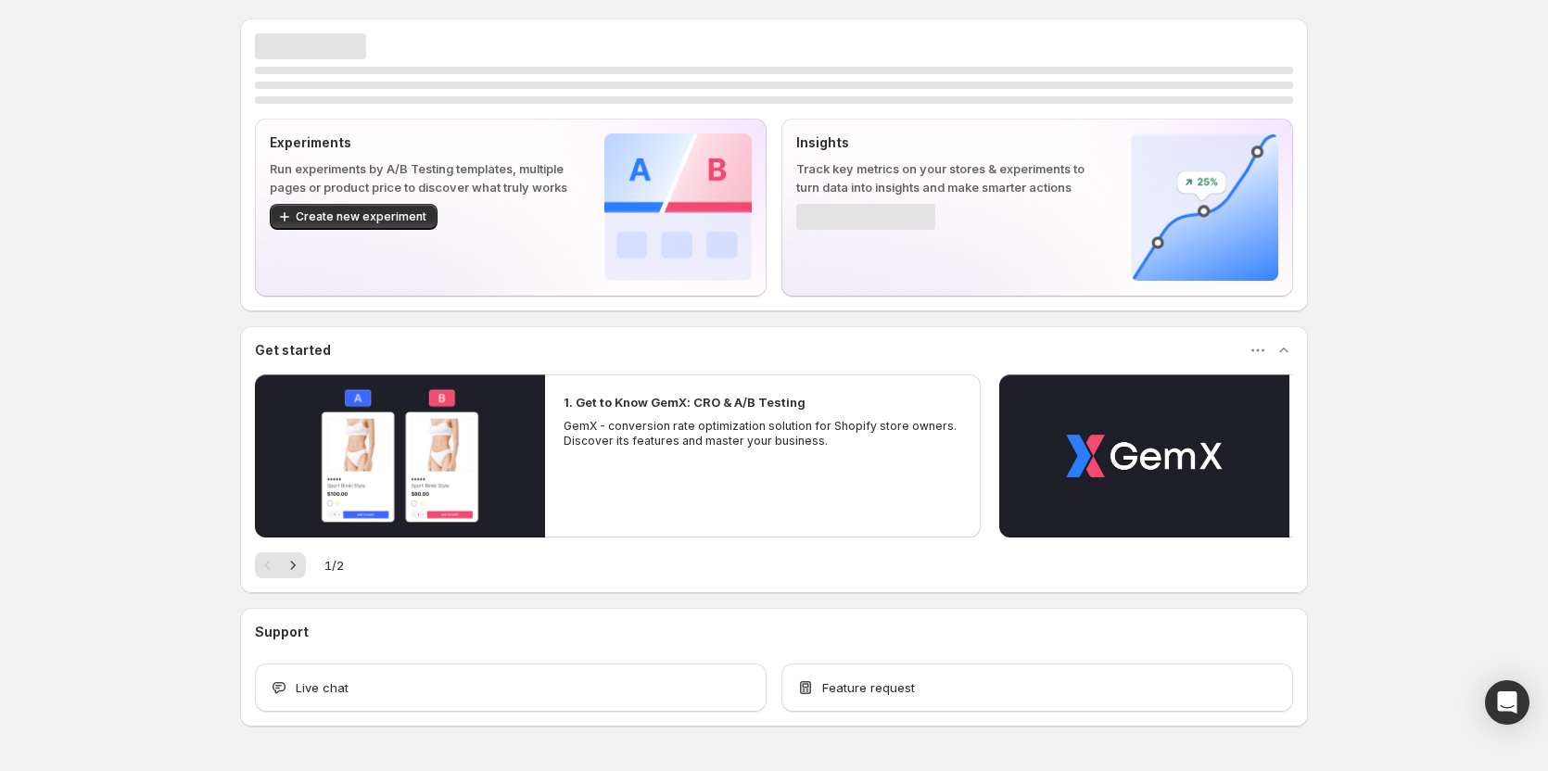 This screenshot has height=771, width=1548. What do you see at coordinates (1507, 702) in the screenshot?
I see `div: Open Intercom Messenger` at bounding box center [1507, 702].